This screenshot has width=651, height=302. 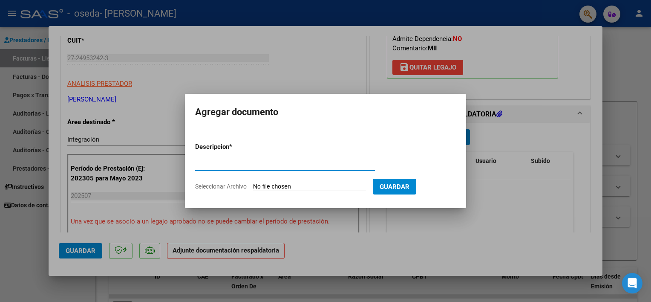 What do you see at coordinates (394, 187) in the screenshot?
I see `span: Guardar` at bounding box center [394, 187].